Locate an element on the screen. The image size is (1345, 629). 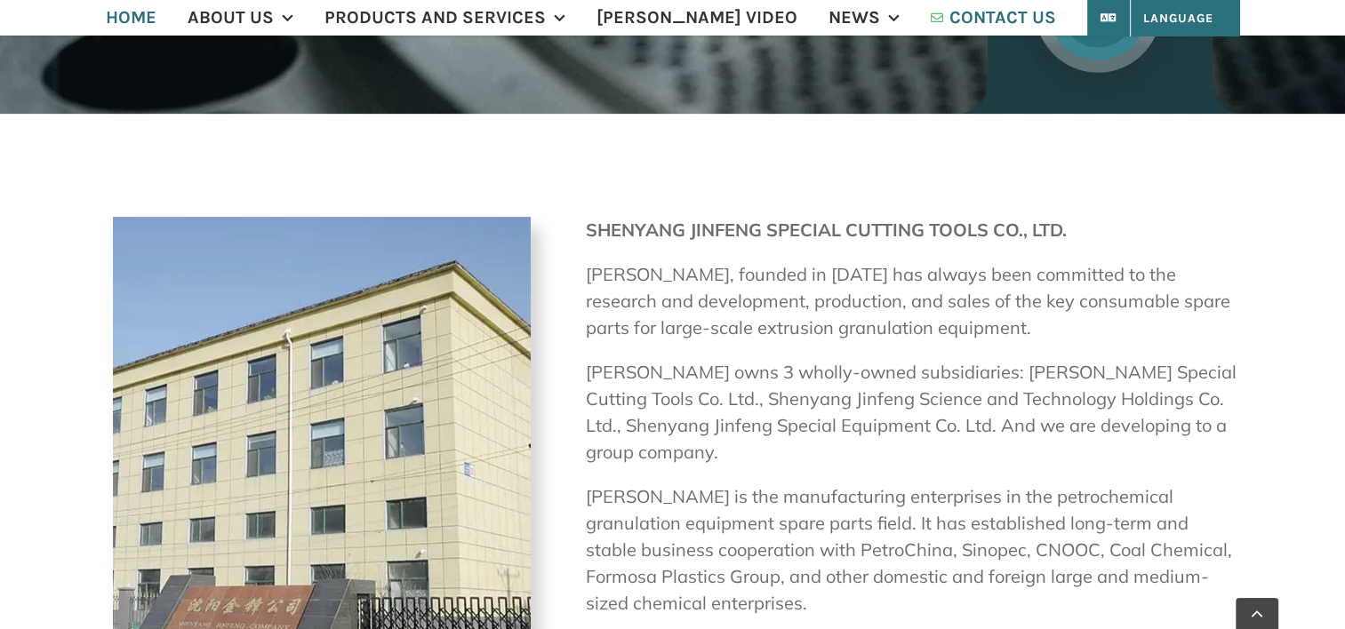
span: ABOUT US is located at coordinates (230, 18).